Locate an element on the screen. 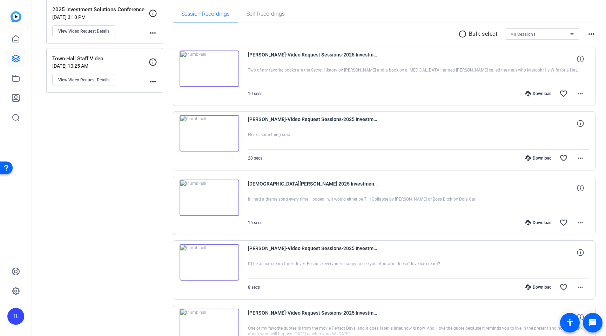 Image resolution: width=606 pixels, height=336 pixels. p: 2025 Investment Solutions Conference is located at coordinates (100, 9).